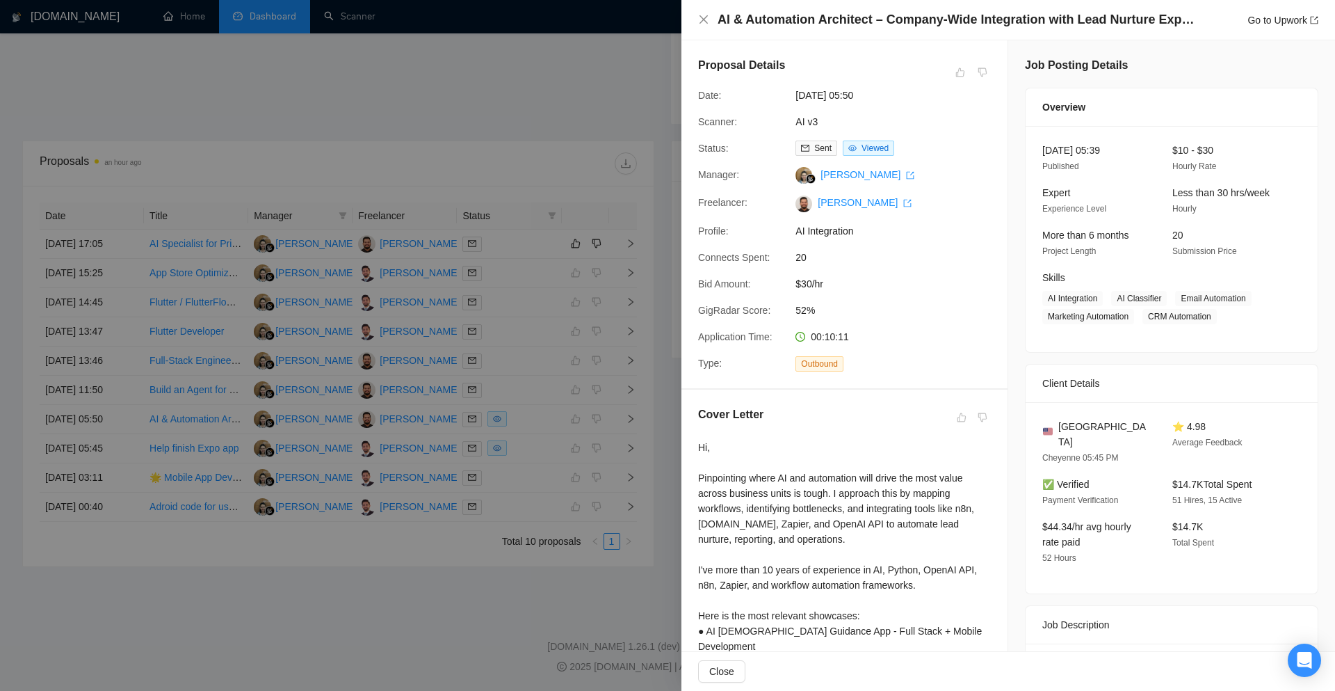 The image size is (1335, 691). Describe the element at coordinates (1054, 278) in the screenshot. I see `span: Skills` at that location.